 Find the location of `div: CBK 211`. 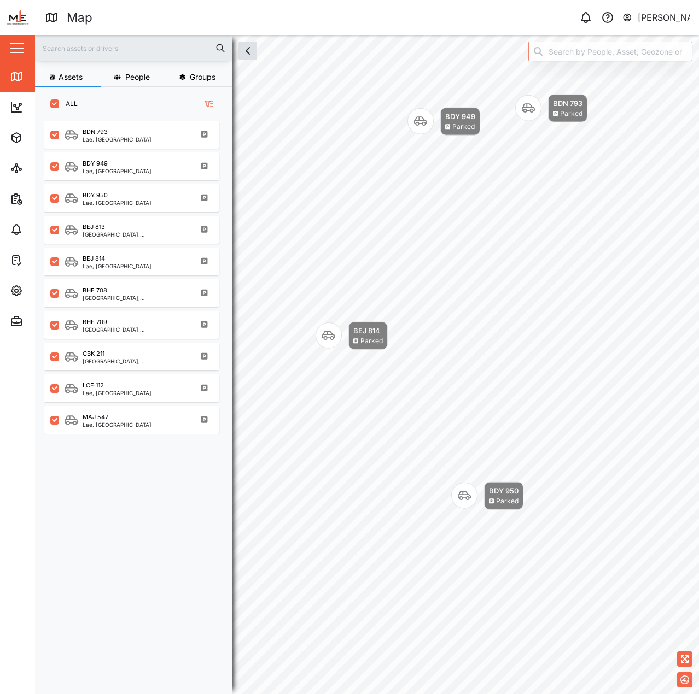

div: CBK 211 is located at coordinates (93, 354).